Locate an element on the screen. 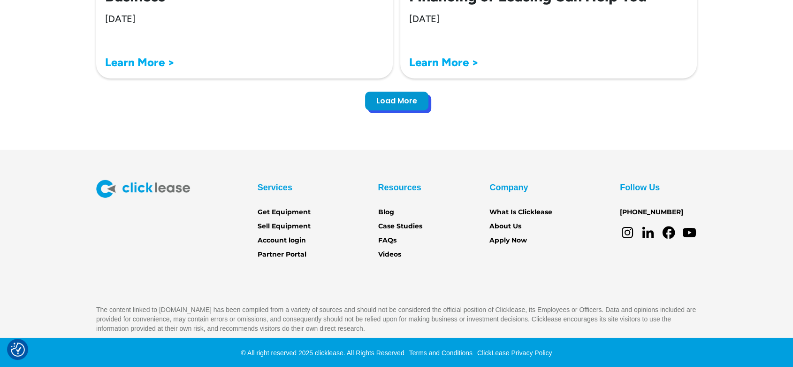 Image resolution: width=793 pixels, height=367 pixels. a: Sell Equipment is located at coordinates (284, 226).